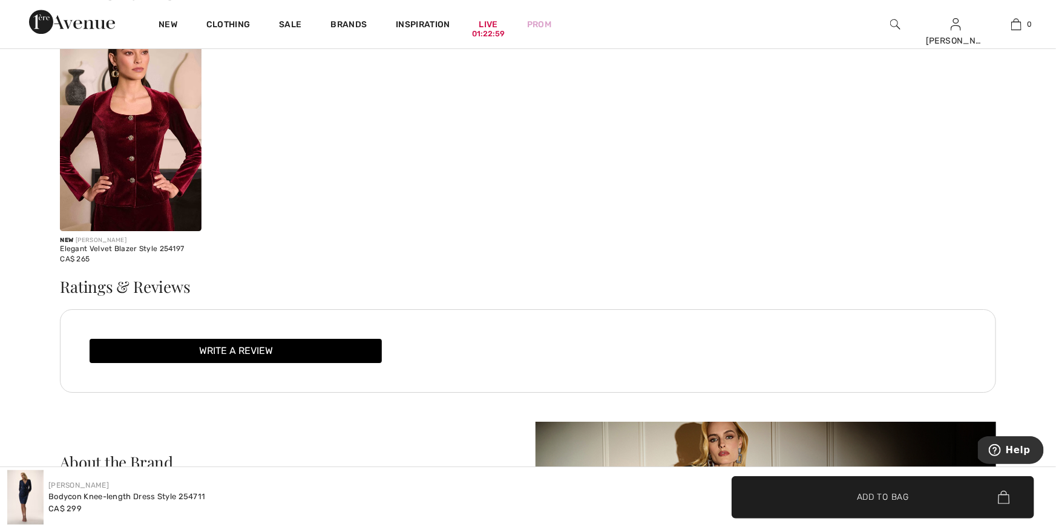 This screenshot has width=1056, height=527. Describe the element at coordinates (1016, 24) in the screenshot. I see `a: 0` at that location.